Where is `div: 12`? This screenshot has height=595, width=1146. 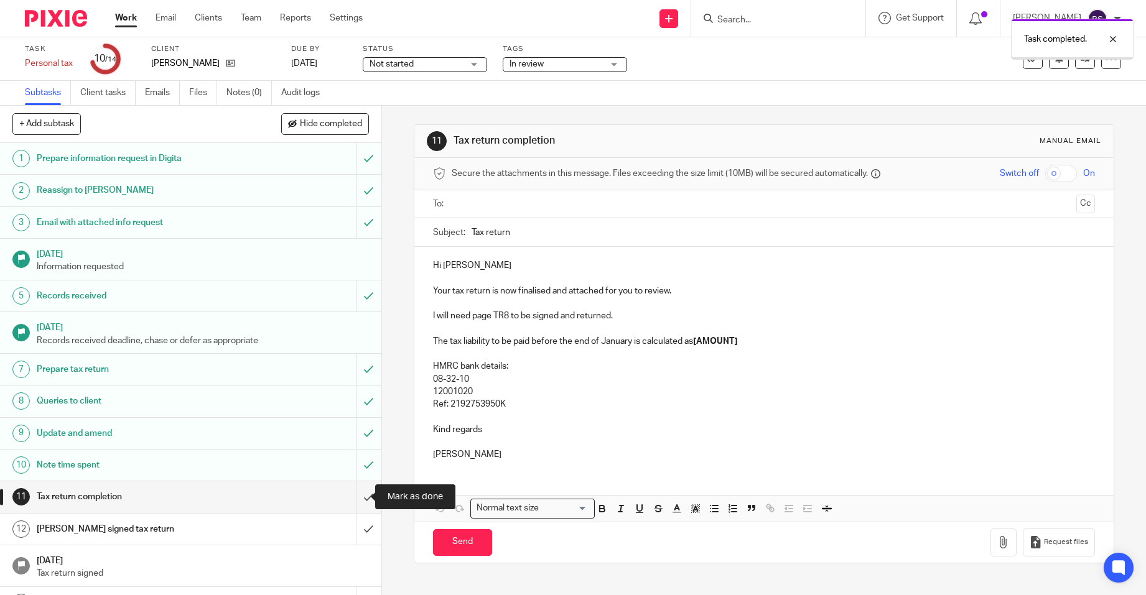
div: 12 is located at coordinates (21, 530).